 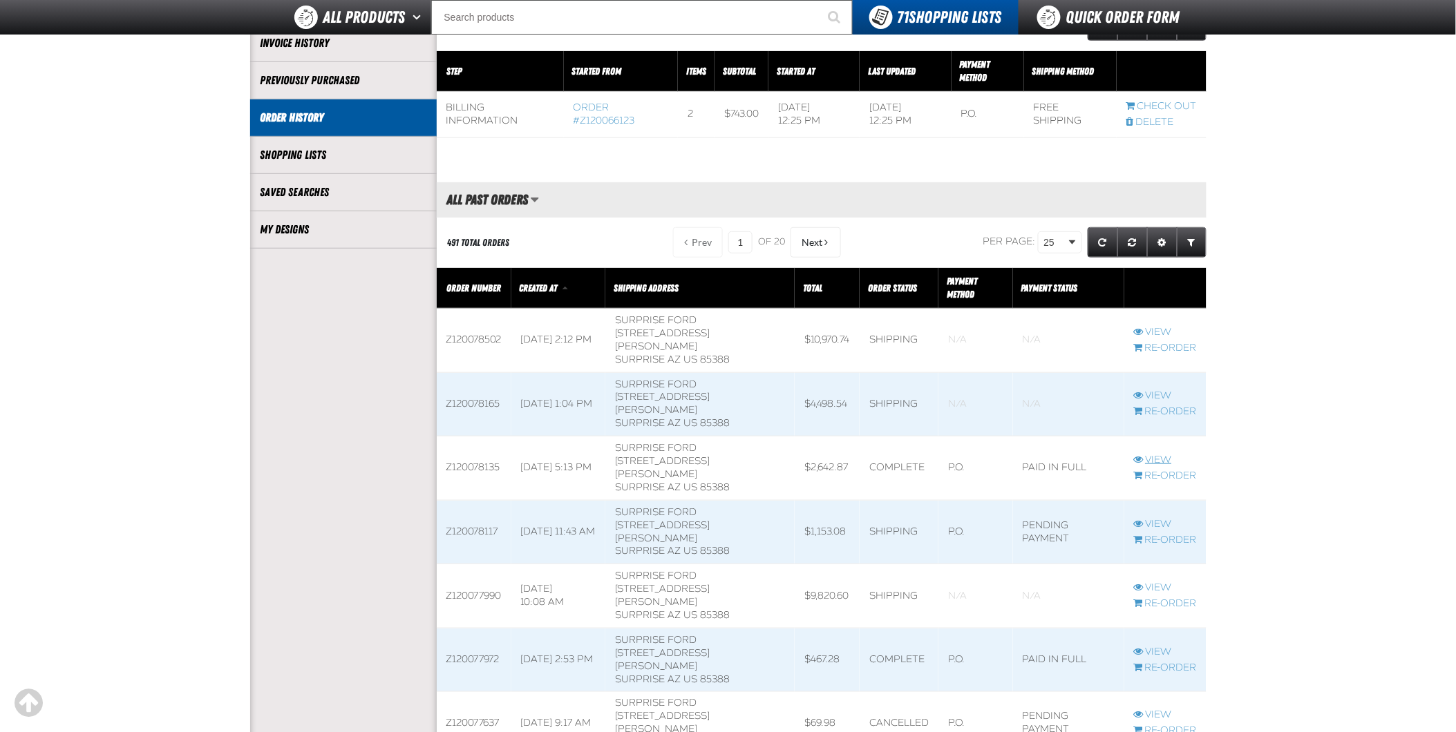 I want to click on button: Manage grid views. Current view is All Past Orders, so click(x=535, y=200).